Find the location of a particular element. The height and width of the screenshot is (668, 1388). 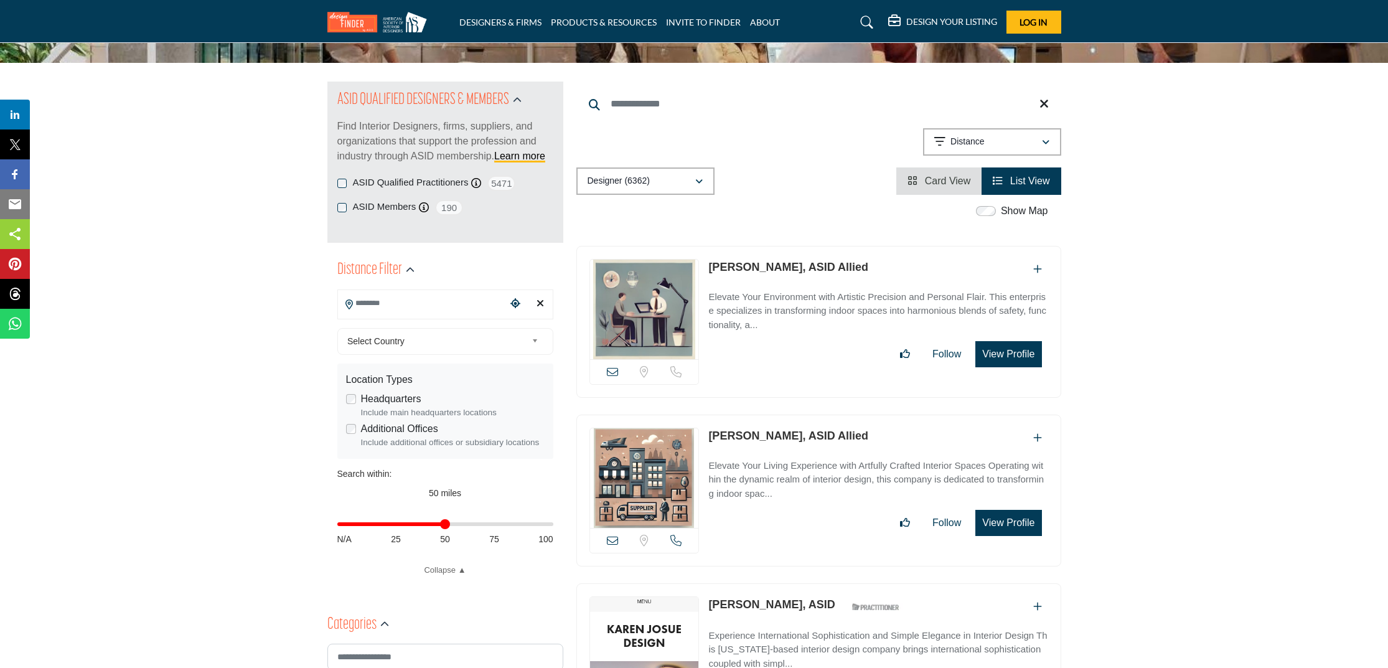

img: Kim Thomason, ASID Allied is located at coordinates (644, 478).